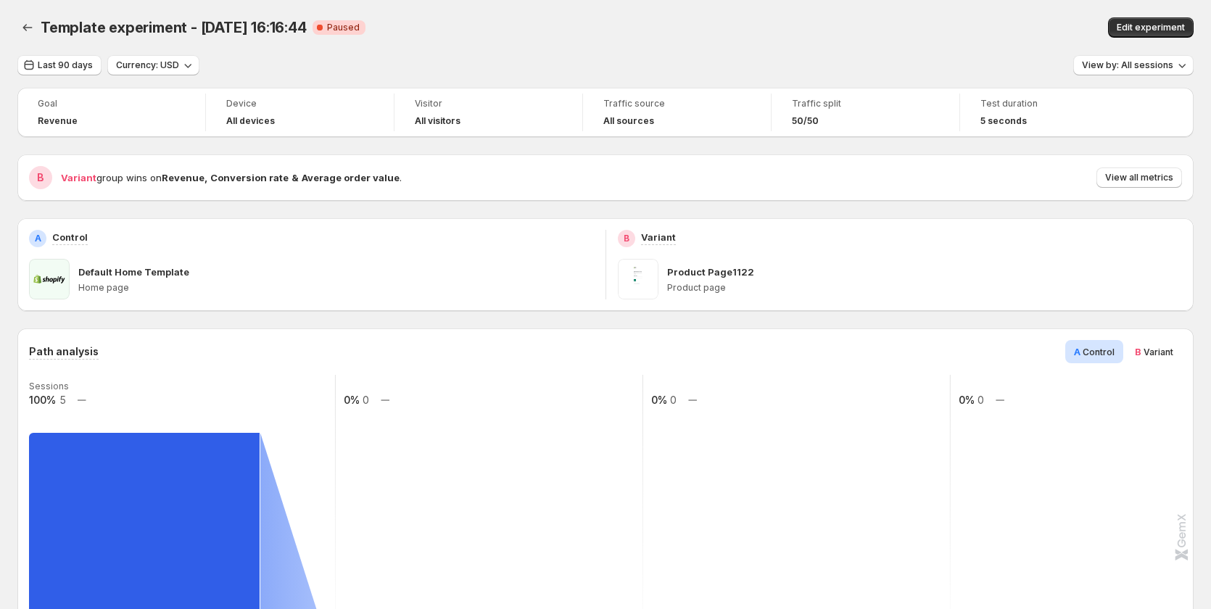 The image size is (1211, 609). Describe the element at coordinates (57, 121) in the screenshot. I see `span: Revenue` at that location.